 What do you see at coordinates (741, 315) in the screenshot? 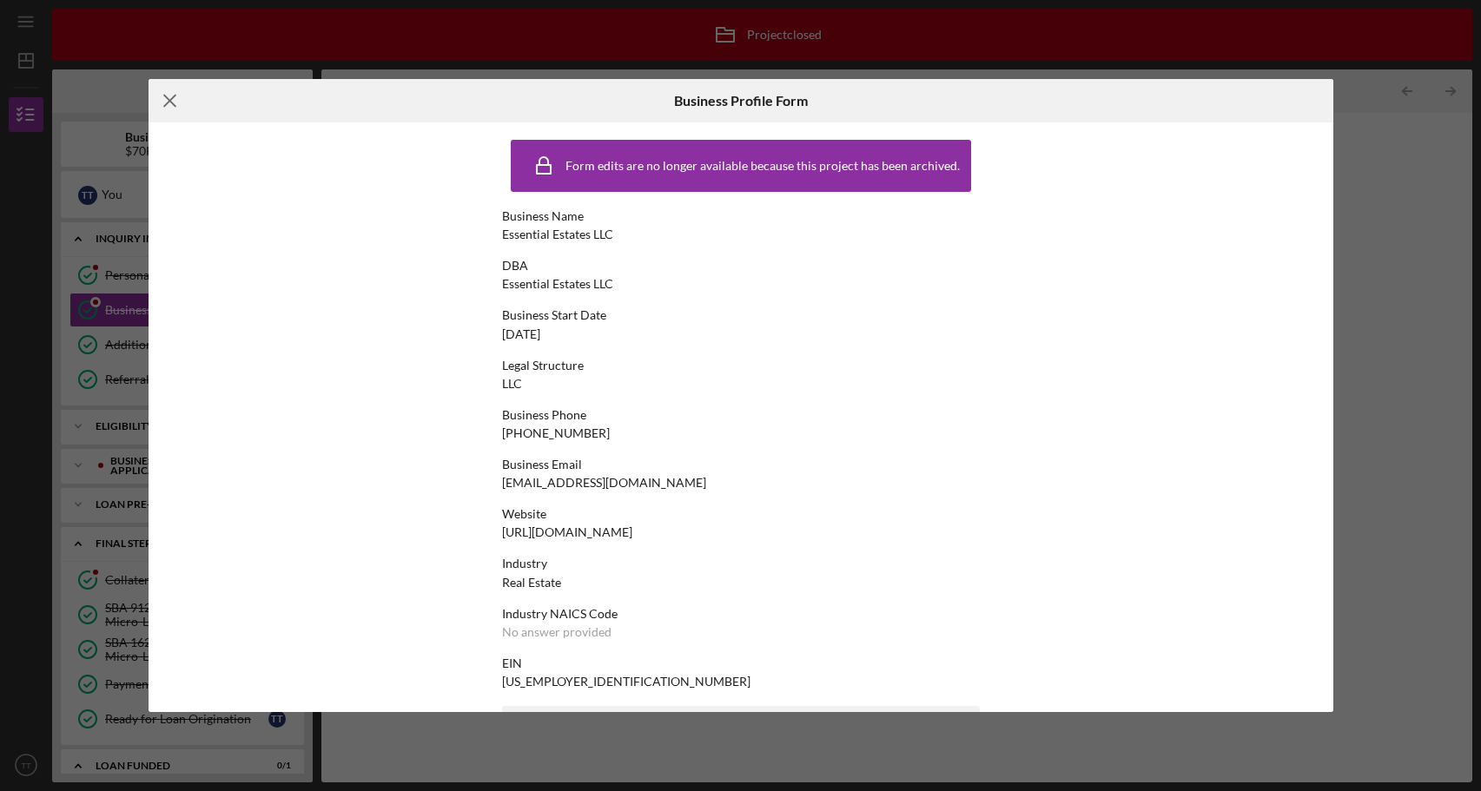
I see `div: Business Start Date` at bounding box center [741, 315].